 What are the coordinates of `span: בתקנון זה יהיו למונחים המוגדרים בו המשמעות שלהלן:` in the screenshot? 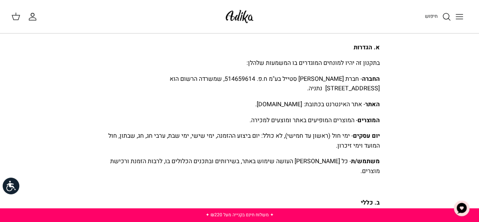 It's located at (313, 63).